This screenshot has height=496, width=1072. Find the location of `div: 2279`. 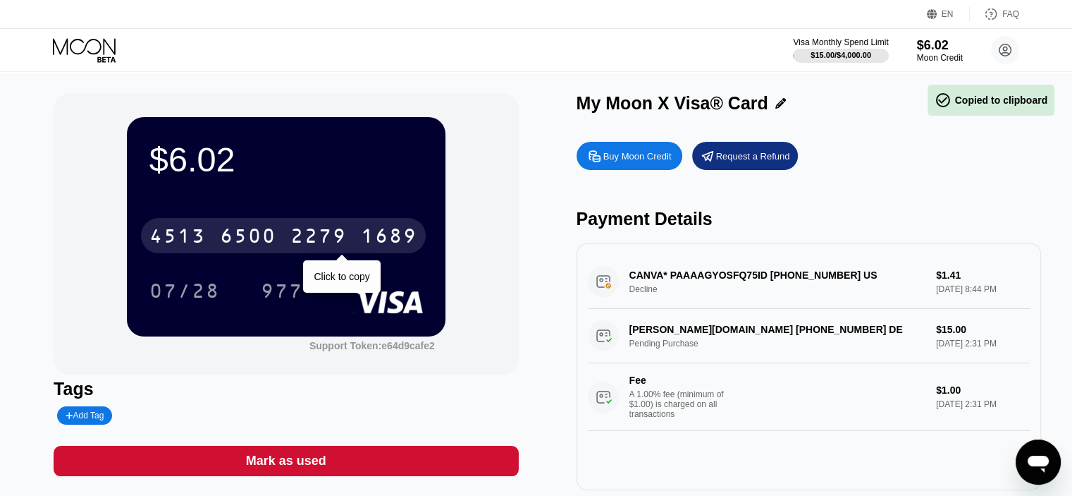

div: 2279 is located at coordinates (319, 238).